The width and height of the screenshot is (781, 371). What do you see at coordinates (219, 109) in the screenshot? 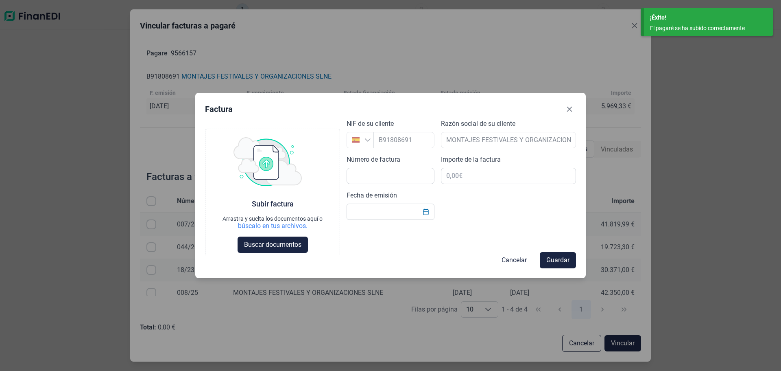
I see `div: Factura` at bounding box center [219, 109].